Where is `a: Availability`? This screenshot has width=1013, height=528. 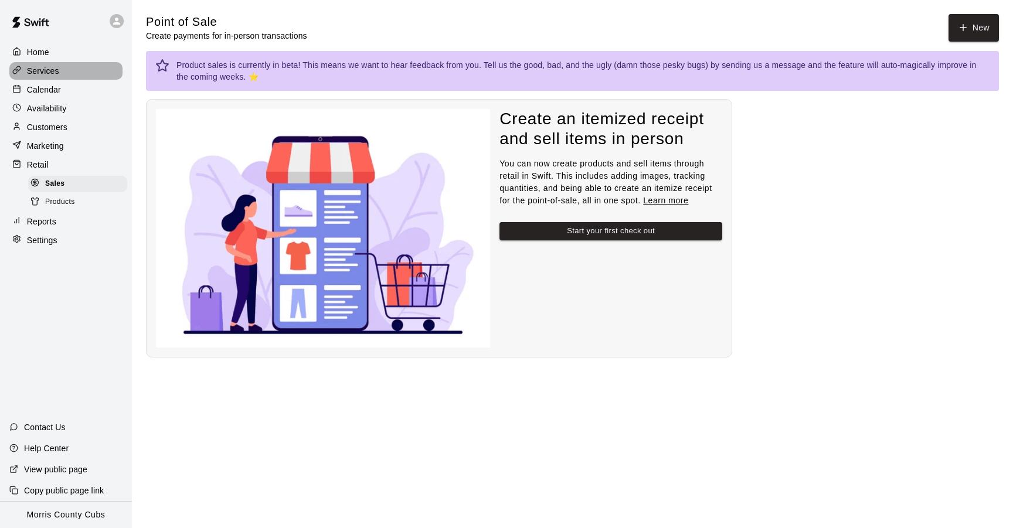
a: Availability is located at coordinates (66, 108).